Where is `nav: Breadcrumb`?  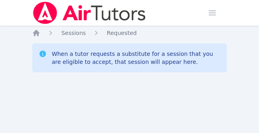
nav: Breadcrumb is located at coordinates (129, 33).